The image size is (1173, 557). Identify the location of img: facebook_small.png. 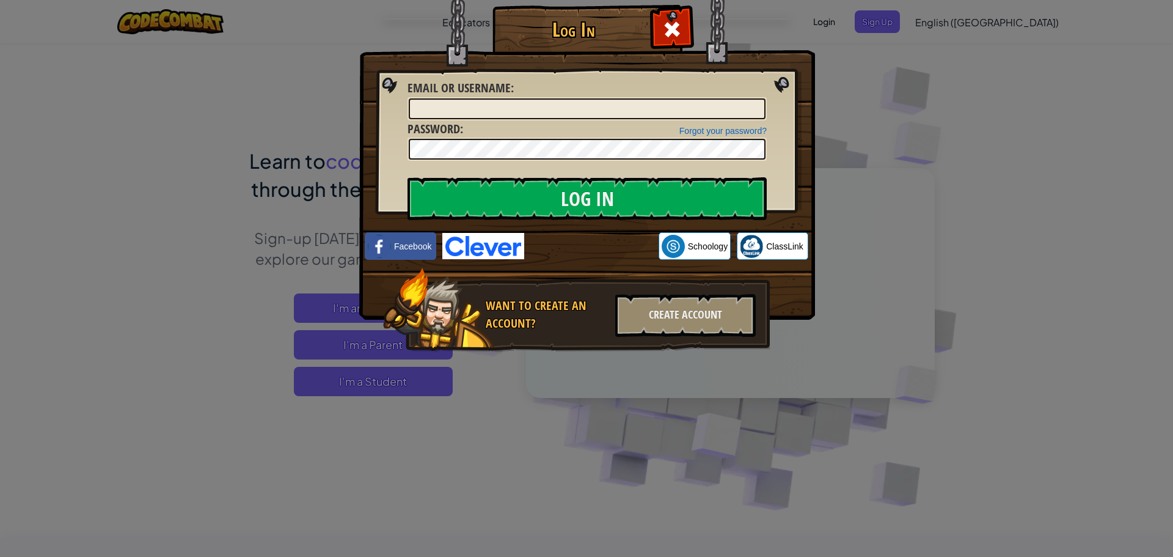
(379, 246).